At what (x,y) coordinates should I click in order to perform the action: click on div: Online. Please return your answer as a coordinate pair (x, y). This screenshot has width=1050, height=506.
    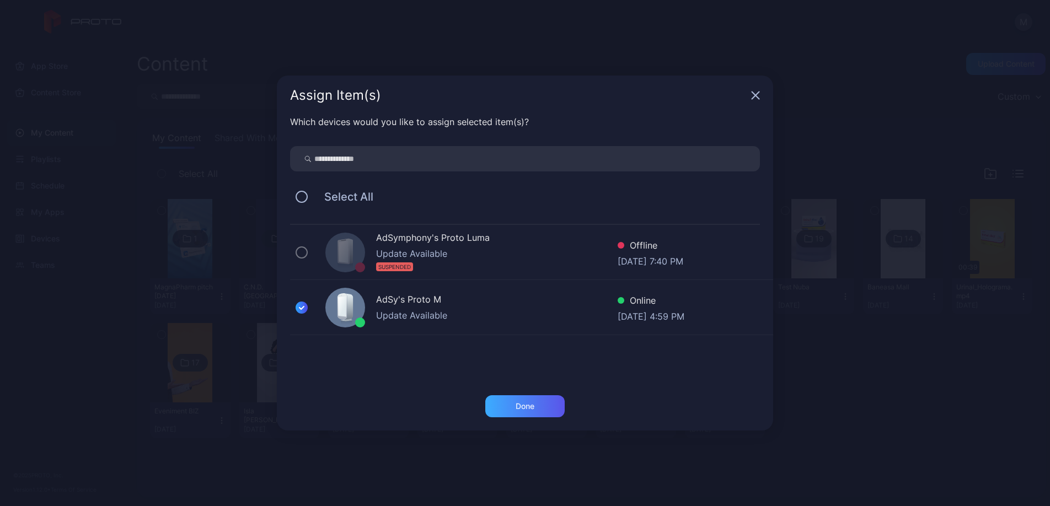
    Looking at the image, I should click on (651, 302).